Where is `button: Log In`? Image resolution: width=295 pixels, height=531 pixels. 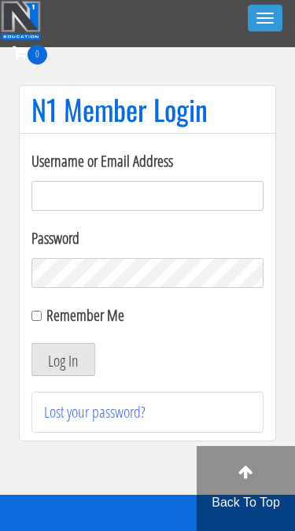 button: Log In is located at coordinates (63, 359).